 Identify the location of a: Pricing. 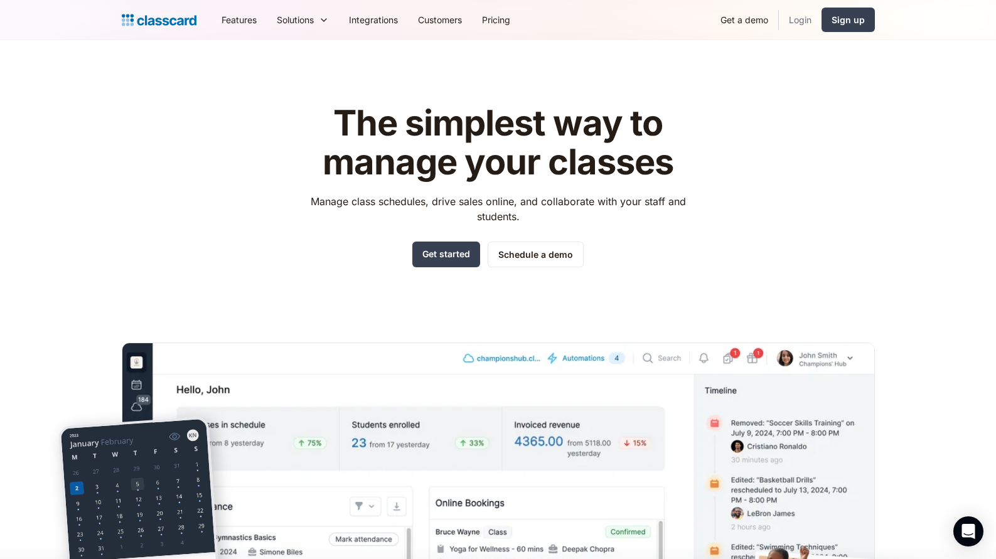
(496, 19).